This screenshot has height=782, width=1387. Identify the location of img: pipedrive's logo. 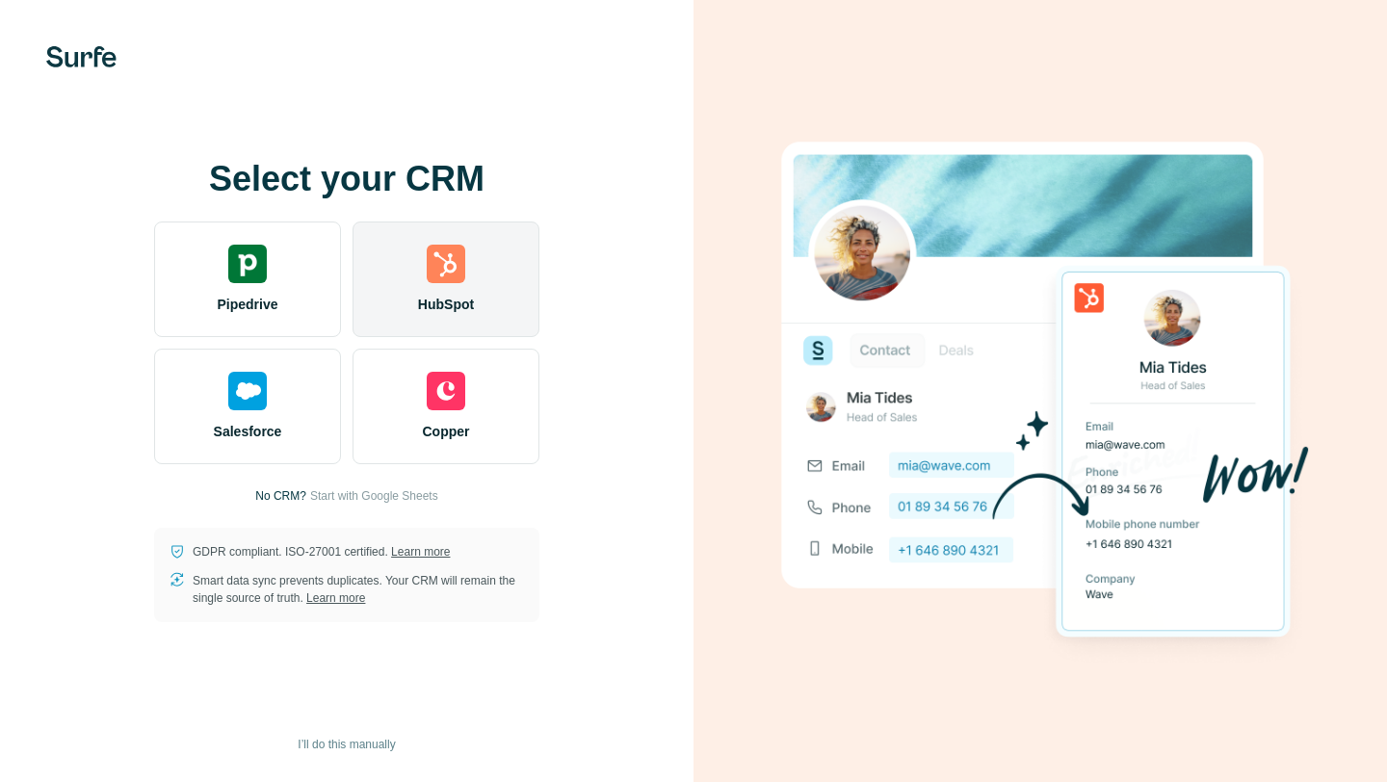
(248, 264).